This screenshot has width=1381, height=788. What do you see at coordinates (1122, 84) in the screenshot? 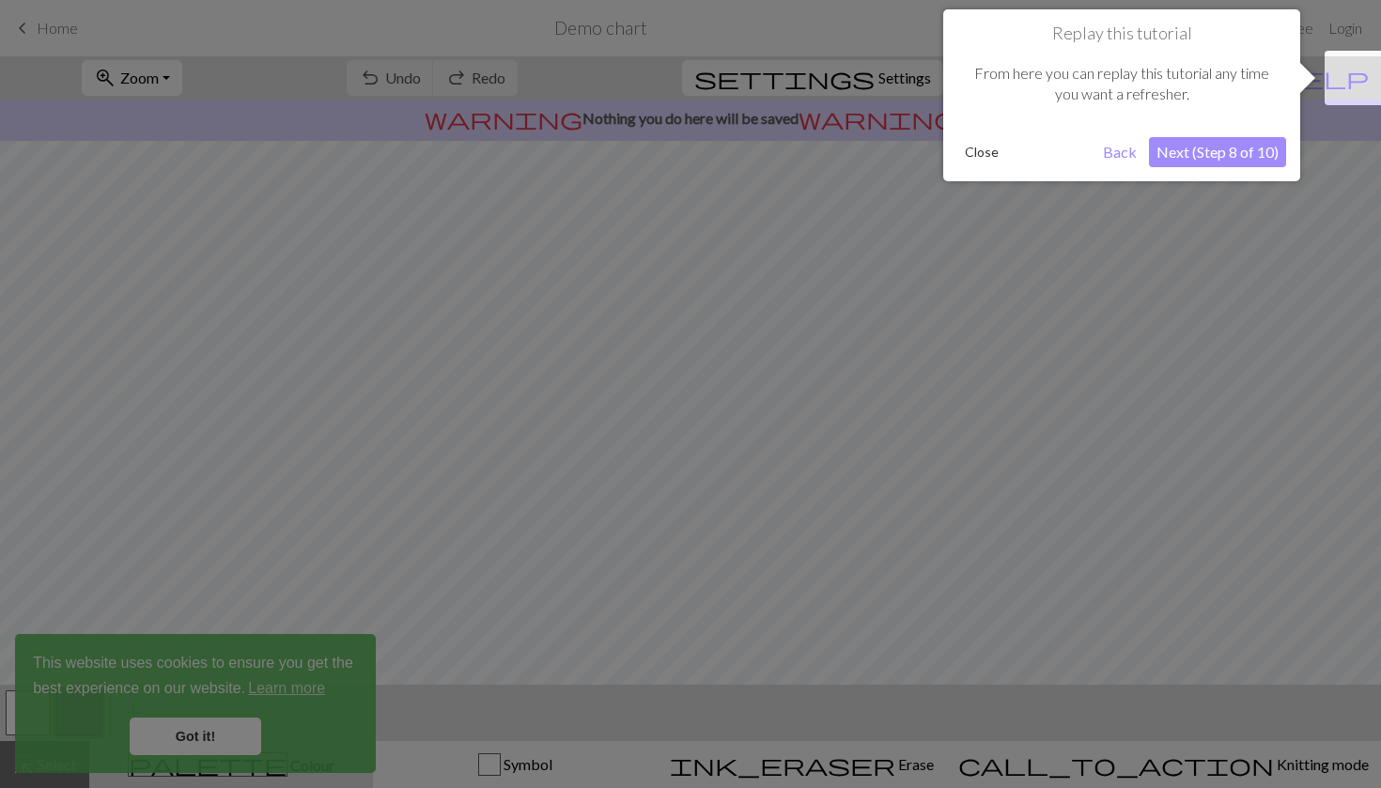
I see `div: From here you can replay this tutorial any time you want a refresher.` at bounding box center [1122, 84].